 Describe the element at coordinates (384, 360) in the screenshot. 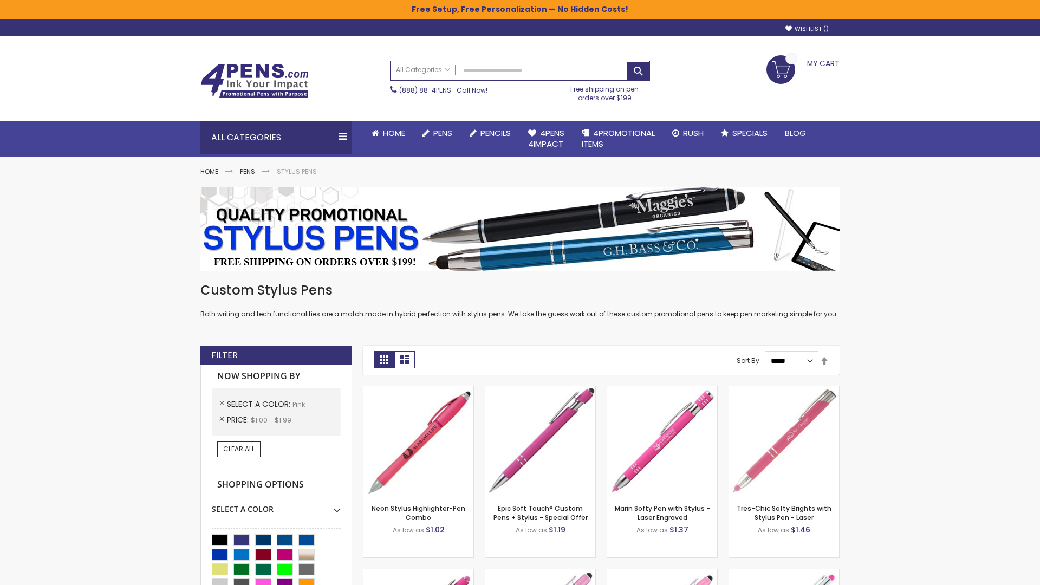

I see `strong: Grid` at that location.